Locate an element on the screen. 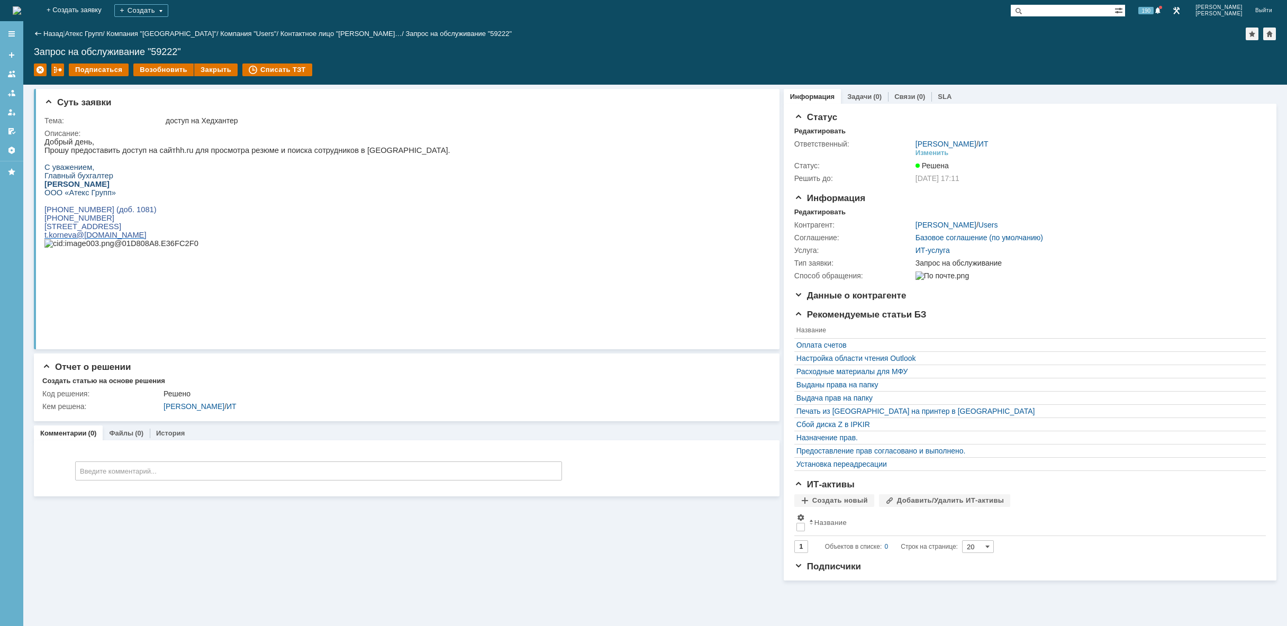  span: Отчет о решении is located at coordinates (86, 367).